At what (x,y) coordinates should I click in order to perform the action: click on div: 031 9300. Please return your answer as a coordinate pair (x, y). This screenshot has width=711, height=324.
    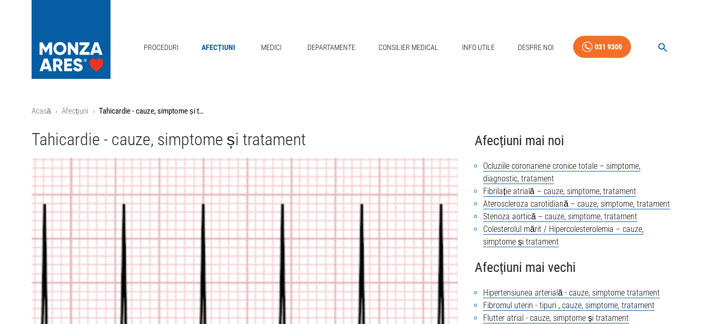
    Looking at the image, I should click on (608, 47).